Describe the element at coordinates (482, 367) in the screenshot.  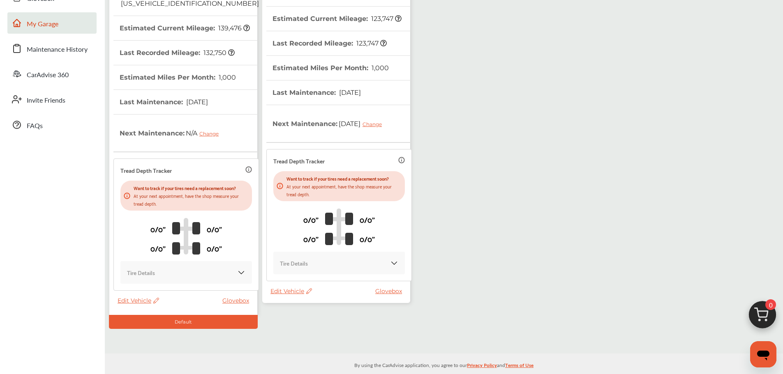
I see `a: Privacy Policy` at that location.